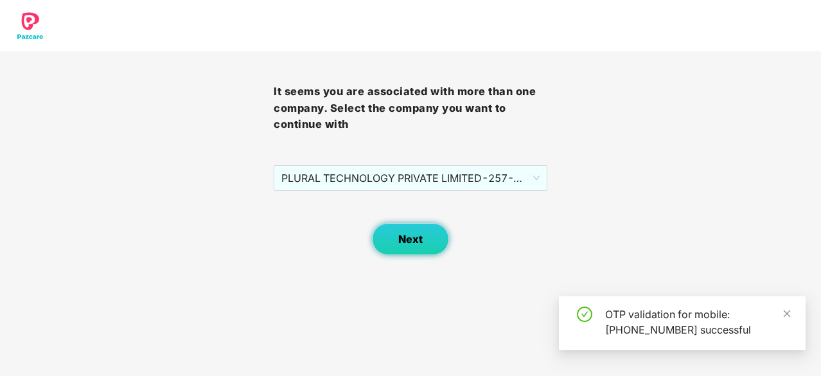 The height and width of the screenshot is (376, 821). I want to click on span: Next, so click(410, 239).